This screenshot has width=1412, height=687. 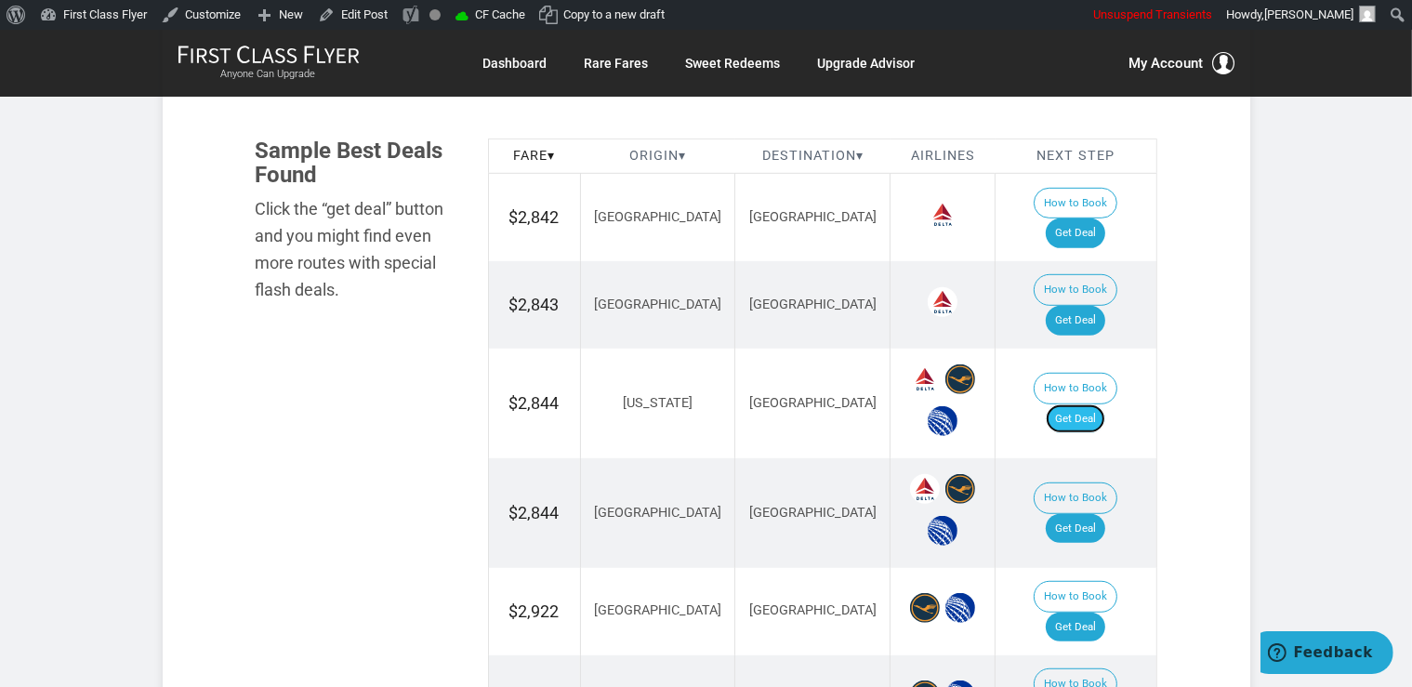 What do you see at coordinates (515, 63) in the screenshot?
I see `a: Dashboard` at bounding box center [515, 63].